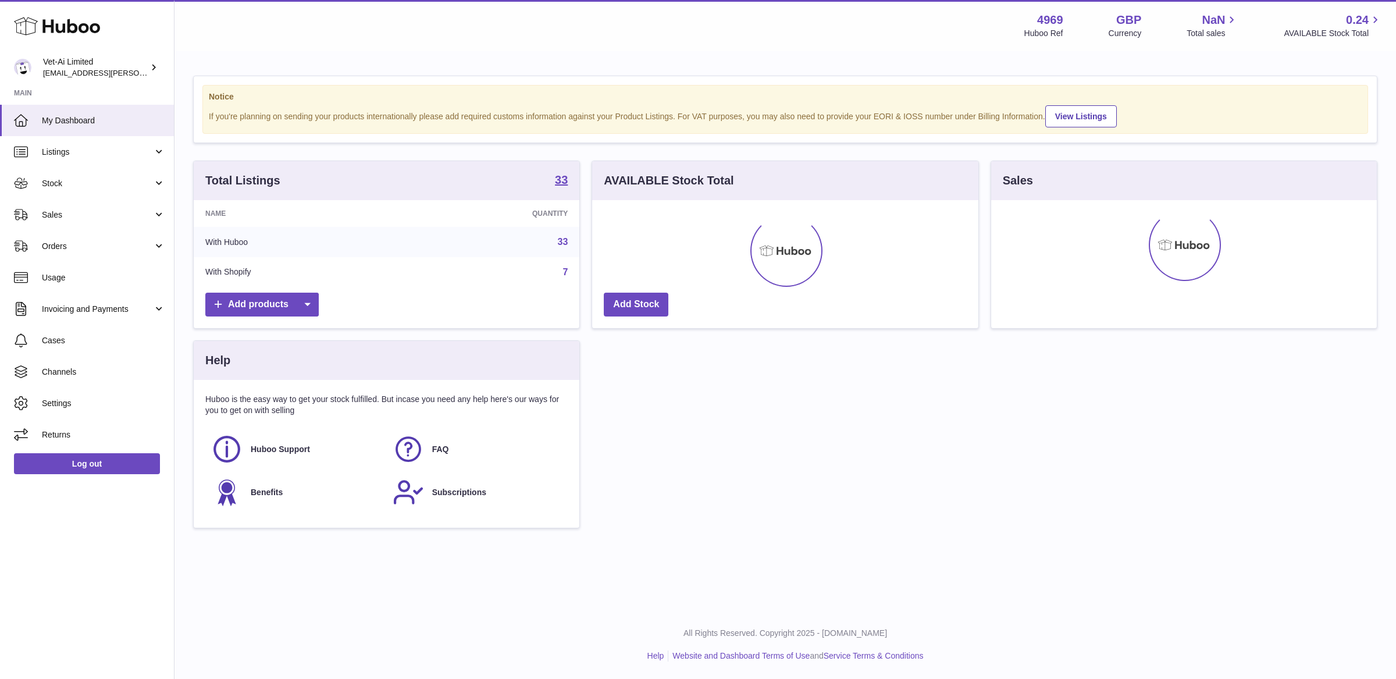 This screenshot has height=679, width=1396. What do you see at coordinates (296, 449) in the screenshot?
I see `a: Huboo Support` at bounding box center [296, 449].